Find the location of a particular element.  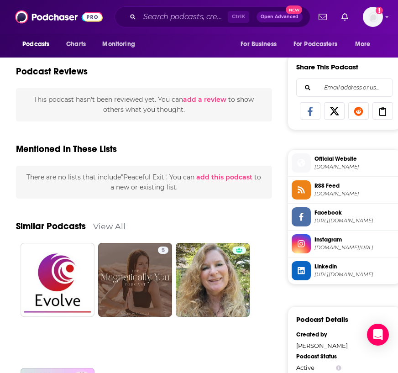

button: Open AdvancedNew is located at coordinates (279, 17).